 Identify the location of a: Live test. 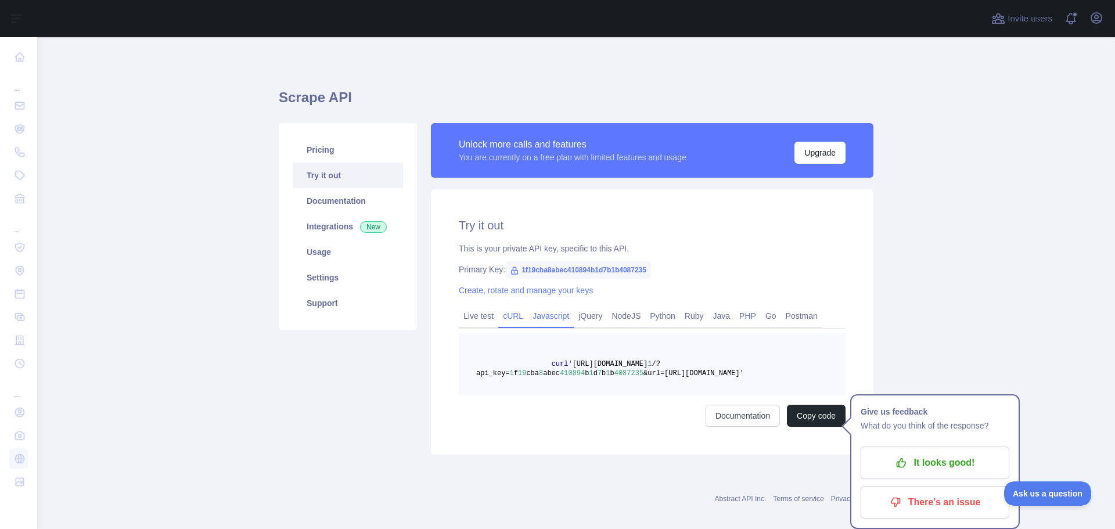
(479, 316).